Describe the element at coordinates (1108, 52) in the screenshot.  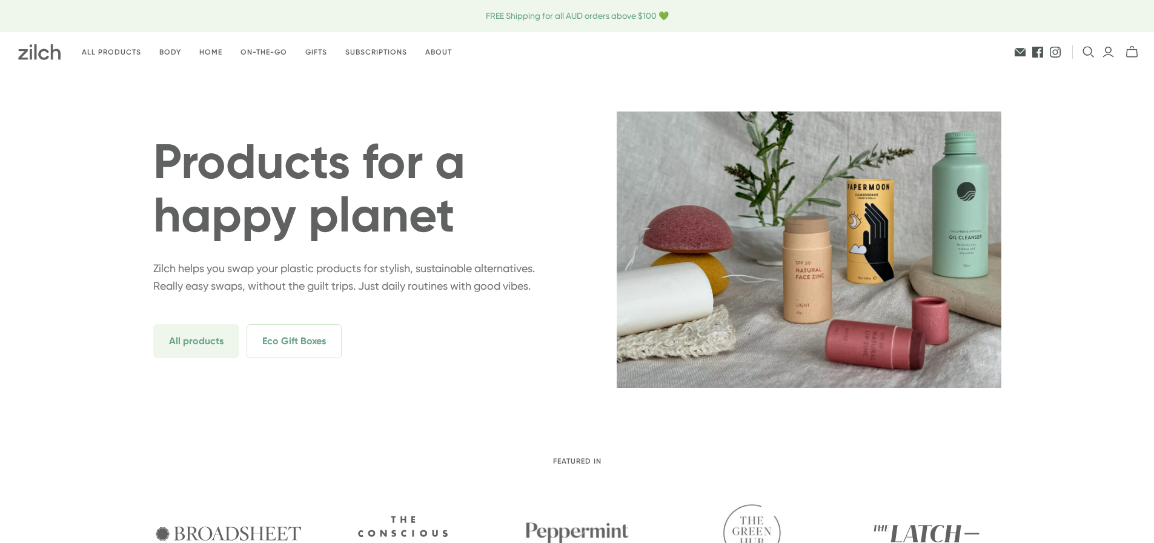
I see `a: Login` at that location.